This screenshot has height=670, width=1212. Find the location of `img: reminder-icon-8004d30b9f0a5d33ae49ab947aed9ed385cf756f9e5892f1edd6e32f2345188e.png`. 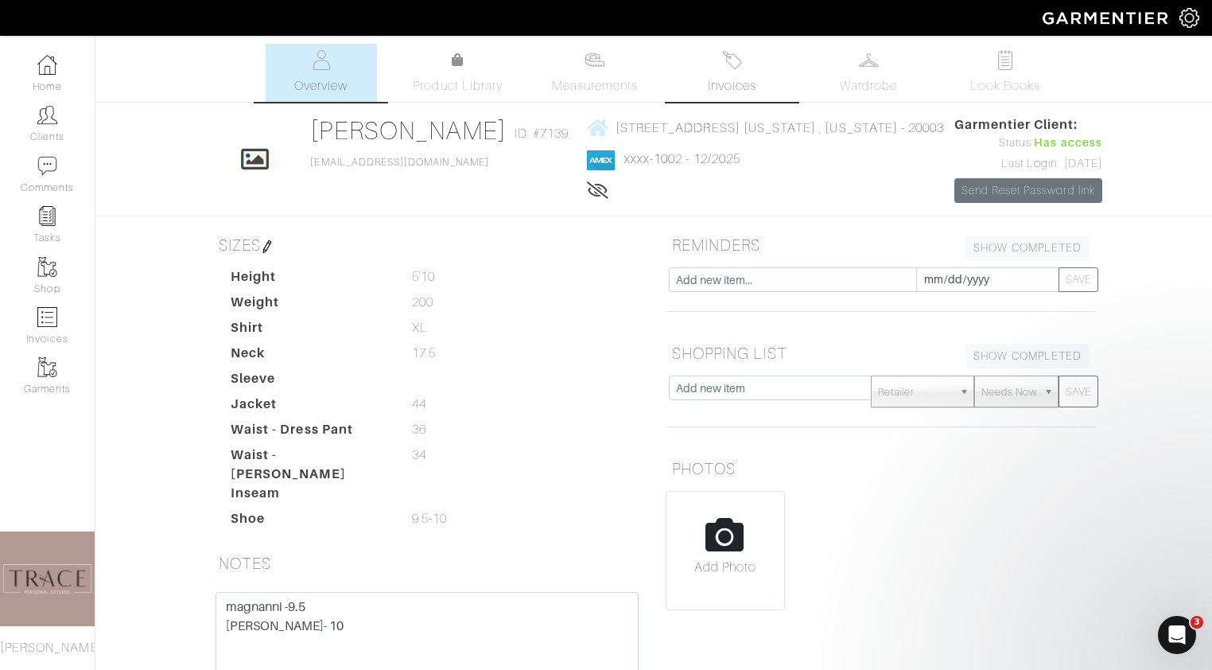

img: reminder-icon-8004d30b9f0a5d33ae49ab947aed9ed385cf756f9e5892f1edd6e32f2345188e.png is located at coordinates (47, 216).